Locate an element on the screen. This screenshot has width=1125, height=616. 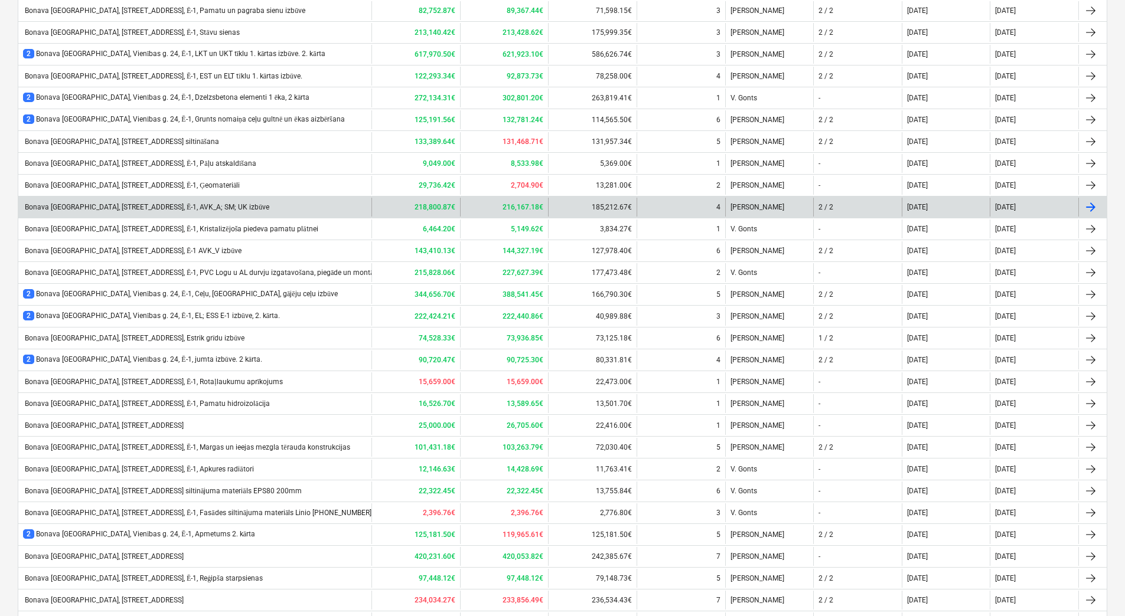
b: 97,448.12€ is located at coordinates (437, 579).